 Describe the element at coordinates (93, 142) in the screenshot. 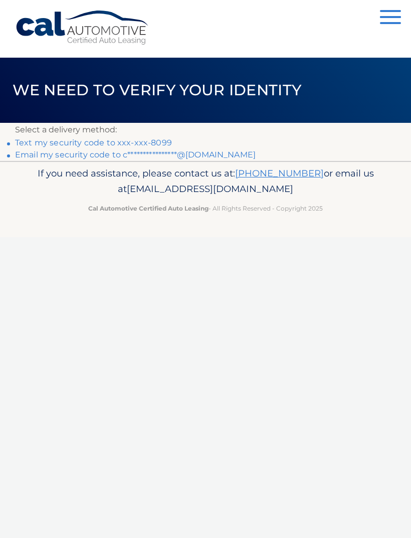

I see `a: Text my security code to xxx-xxx-8099` at that location.